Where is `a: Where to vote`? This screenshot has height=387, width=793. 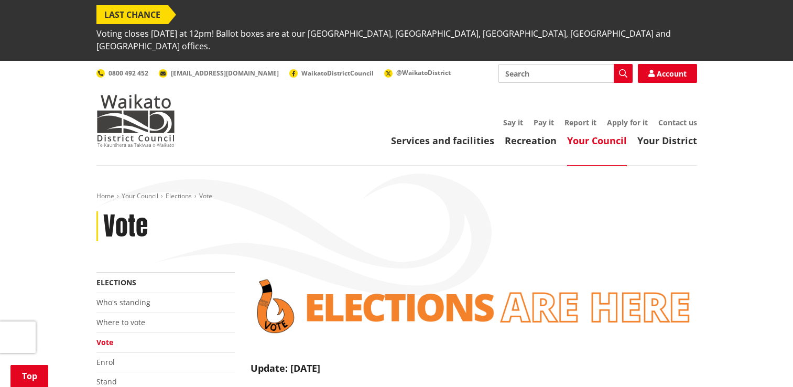
a: Where to vote is located at coordinates (121, 322).